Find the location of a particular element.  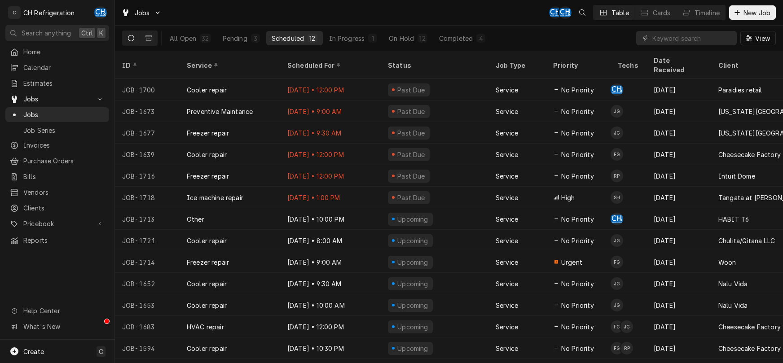

input: Keyword search is located at coordinates (693, 38).